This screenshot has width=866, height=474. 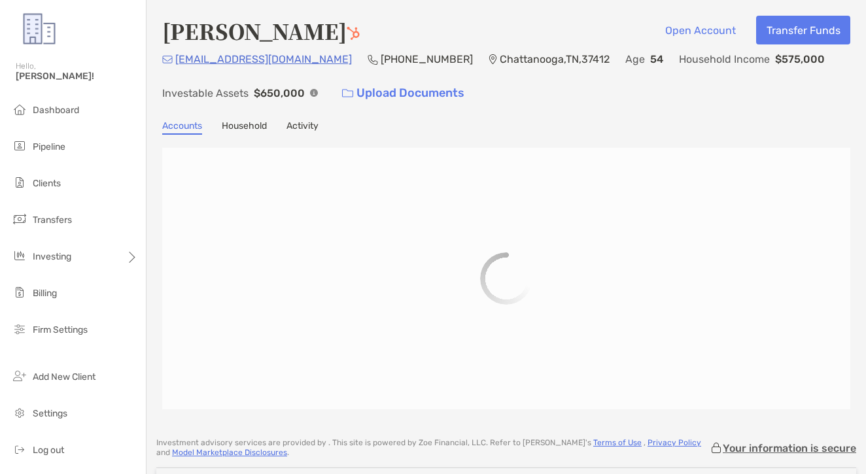 I want to click on img: Hubspot Icon, so click(x=353, y=33).